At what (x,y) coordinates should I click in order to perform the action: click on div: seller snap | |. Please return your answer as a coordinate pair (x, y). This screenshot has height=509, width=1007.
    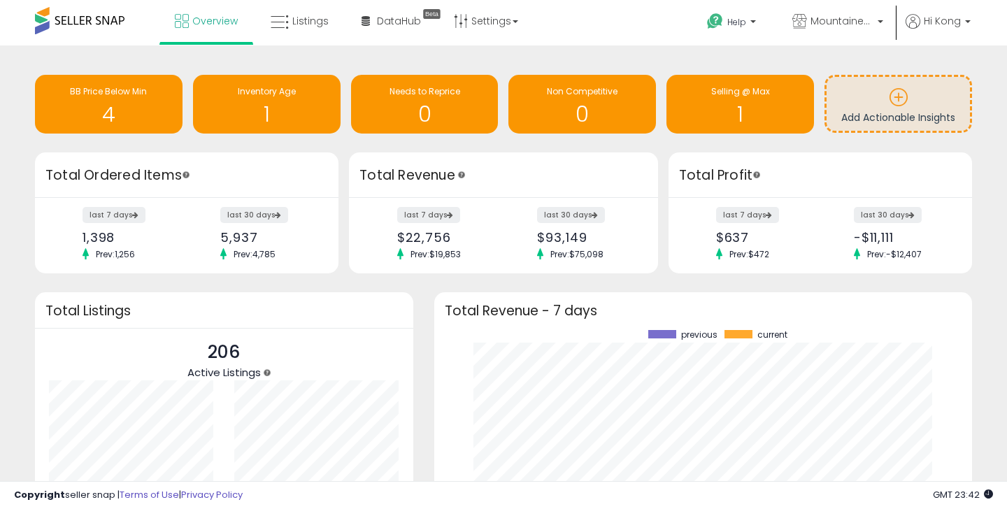
    Looking at the image, I should click on (128, 495).